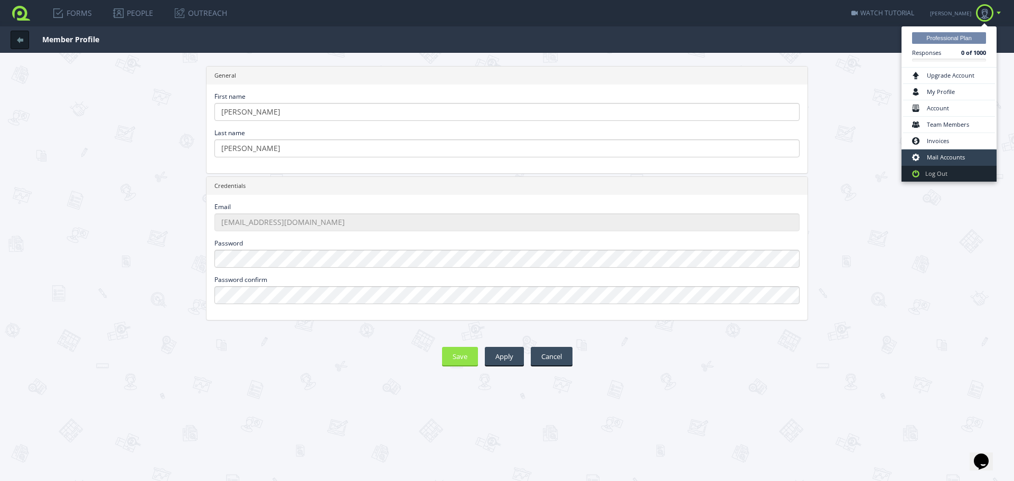 This screenshot has width=1014, height=481. What do you see at coordinates (882, 13) in the screenshot?
I see `a: WATCH TUTORIAL` at bounding box center [882, 13].